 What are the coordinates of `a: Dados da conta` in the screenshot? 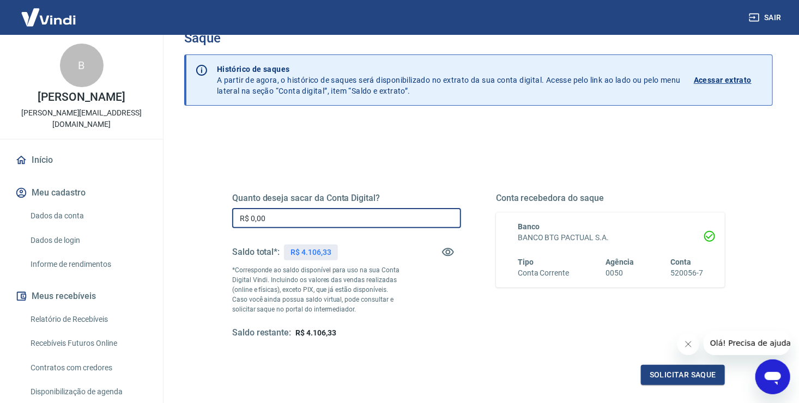 It's located at (88, 216).